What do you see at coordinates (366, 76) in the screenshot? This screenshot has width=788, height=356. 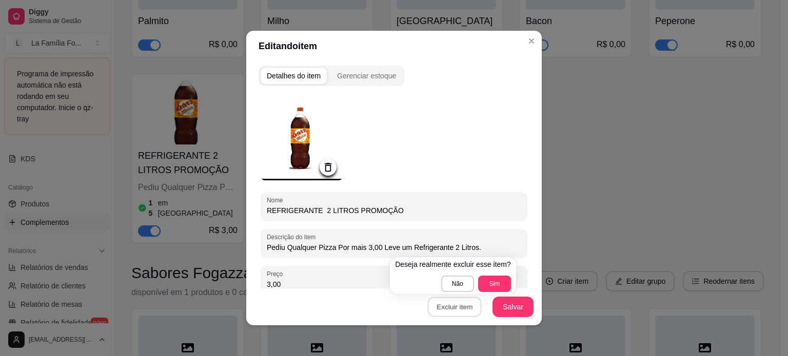 I see `div: Gerenciar estoque` at bounding box center [366, 76].